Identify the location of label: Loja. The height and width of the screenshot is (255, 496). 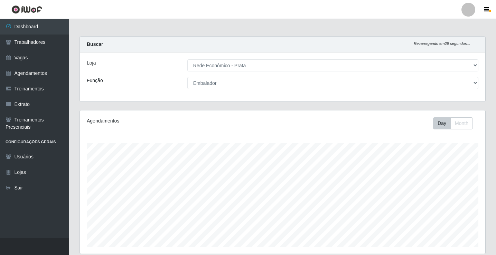
(91, 63).